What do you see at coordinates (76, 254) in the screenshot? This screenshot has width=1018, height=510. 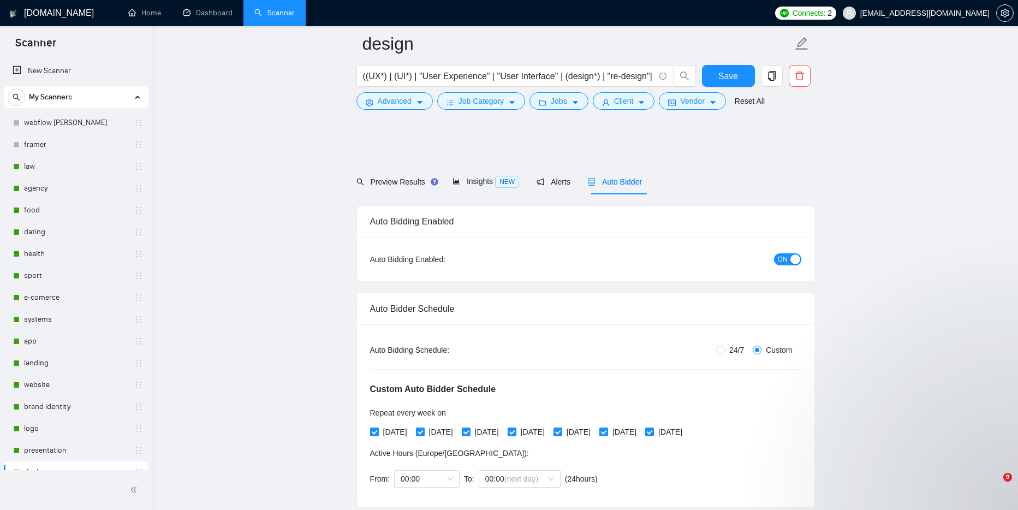 I see `a: health` at bounding box center [76, 254].